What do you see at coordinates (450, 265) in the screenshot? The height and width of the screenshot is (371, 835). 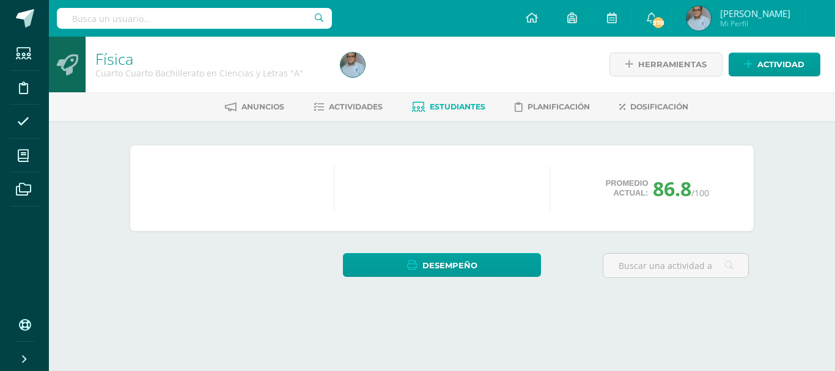 I see `span: Desempeño` at bounding box center [450, 265].